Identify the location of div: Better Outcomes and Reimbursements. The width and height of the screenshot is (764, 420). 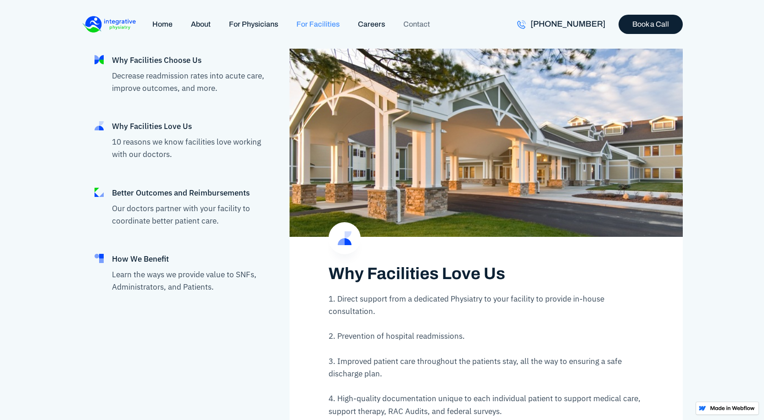
(189, 192).